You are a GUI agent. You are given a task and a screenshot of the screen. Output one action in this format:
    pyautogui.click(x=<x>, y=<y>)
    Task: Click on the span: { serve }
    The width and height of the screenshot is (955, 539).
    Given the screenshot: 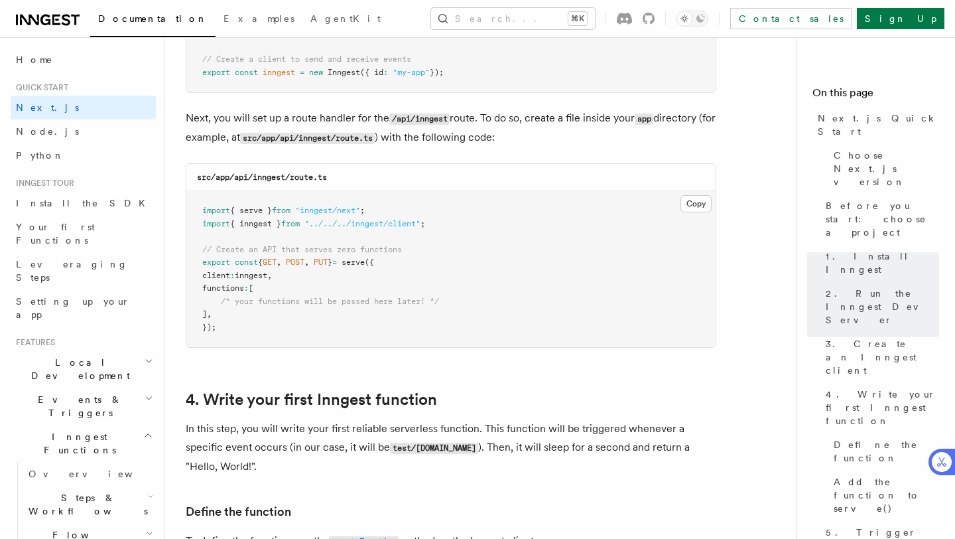 What is the action you would take?
    pyautogui.click(x=251, y=210)
    